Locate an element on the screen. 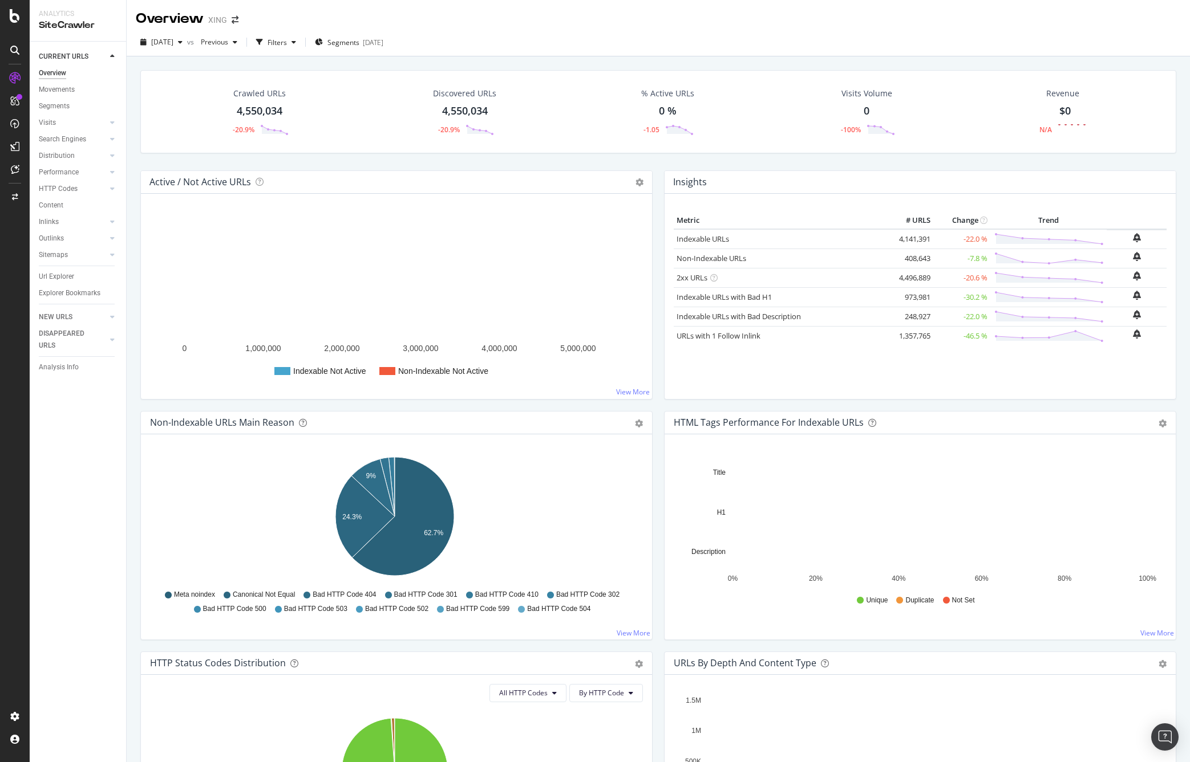 Image resolution: width=1190 pixels, height=762 pixels. text: 0 is located at coordinates (185, 348).